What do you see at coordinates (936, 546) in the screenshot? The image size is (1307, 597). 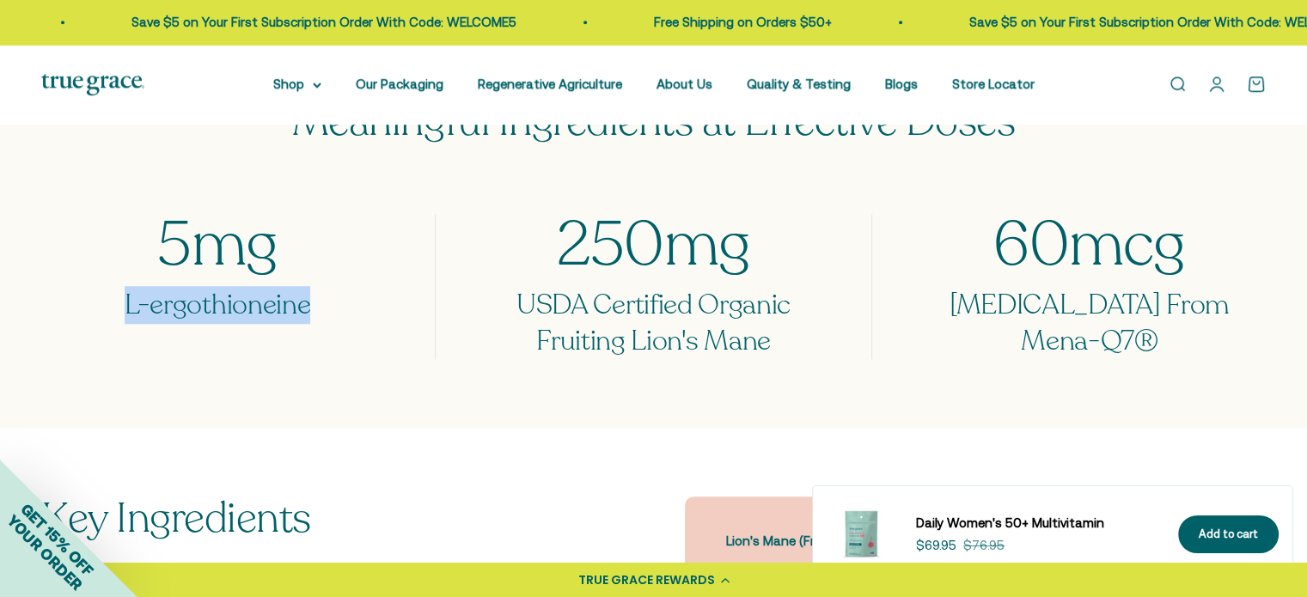 I see `sale-price: $69.95` at bounding box center [936, 546].